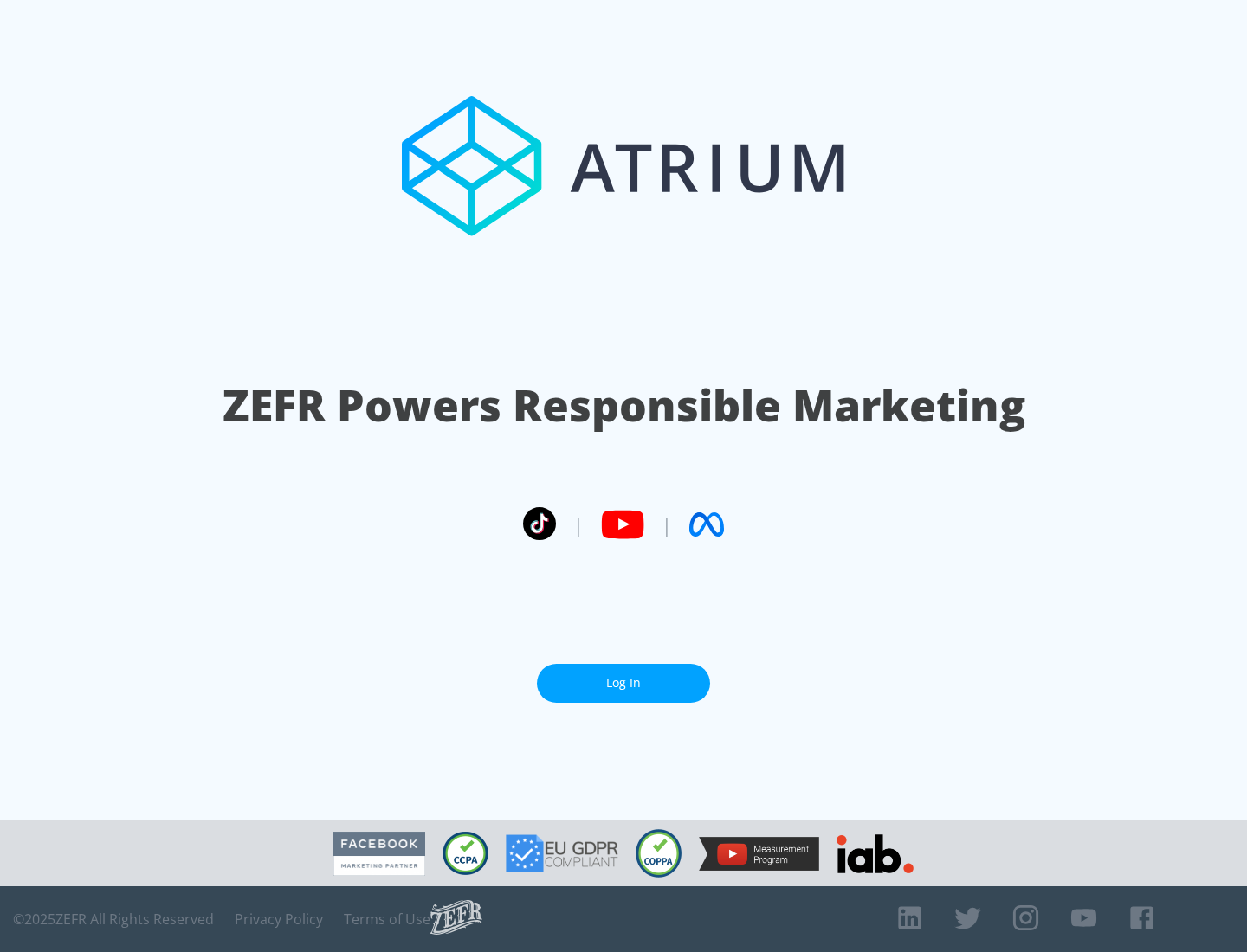 This screenshot has height=952, width=1247. Describe the element at coordinates (387, 920) in the screenshot. I see `a: Terms of Use` at that location.